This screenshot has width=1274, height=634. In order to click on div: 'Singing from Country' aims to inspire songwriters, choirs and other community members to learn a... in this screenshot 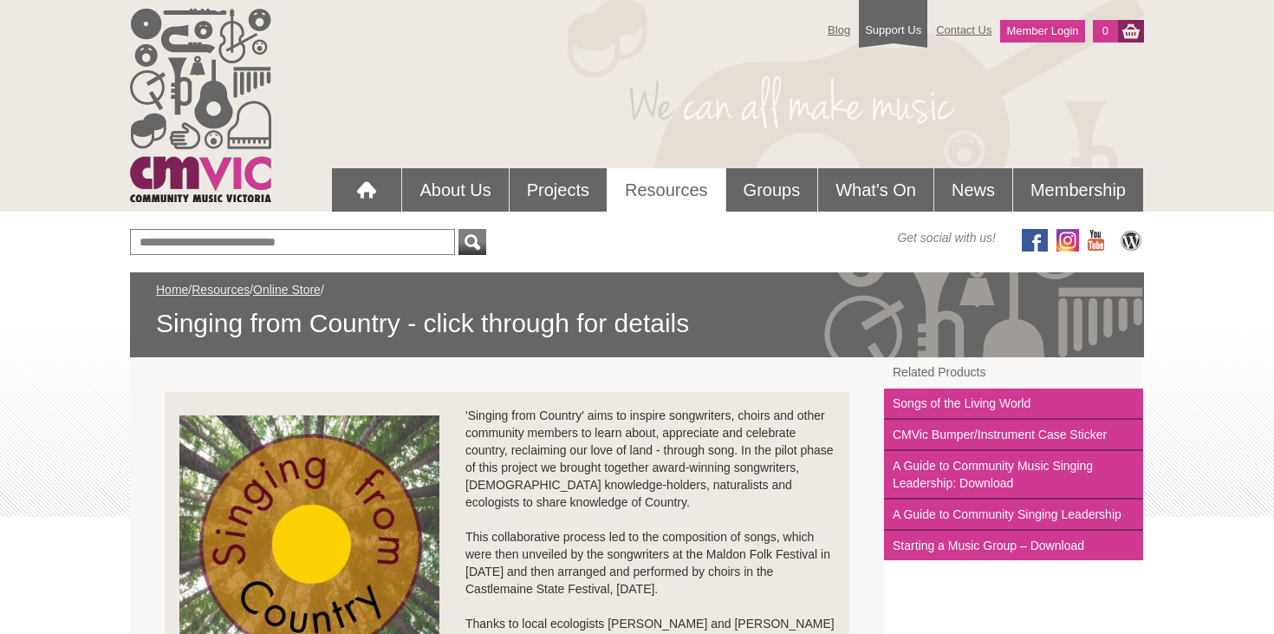, I will do `click(507, 459)`.